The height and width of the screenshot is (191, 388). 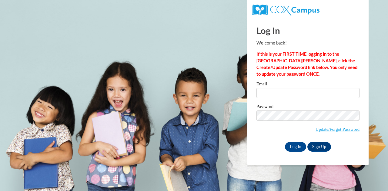 I want to click on label: Email, so click(x=308, y=85).